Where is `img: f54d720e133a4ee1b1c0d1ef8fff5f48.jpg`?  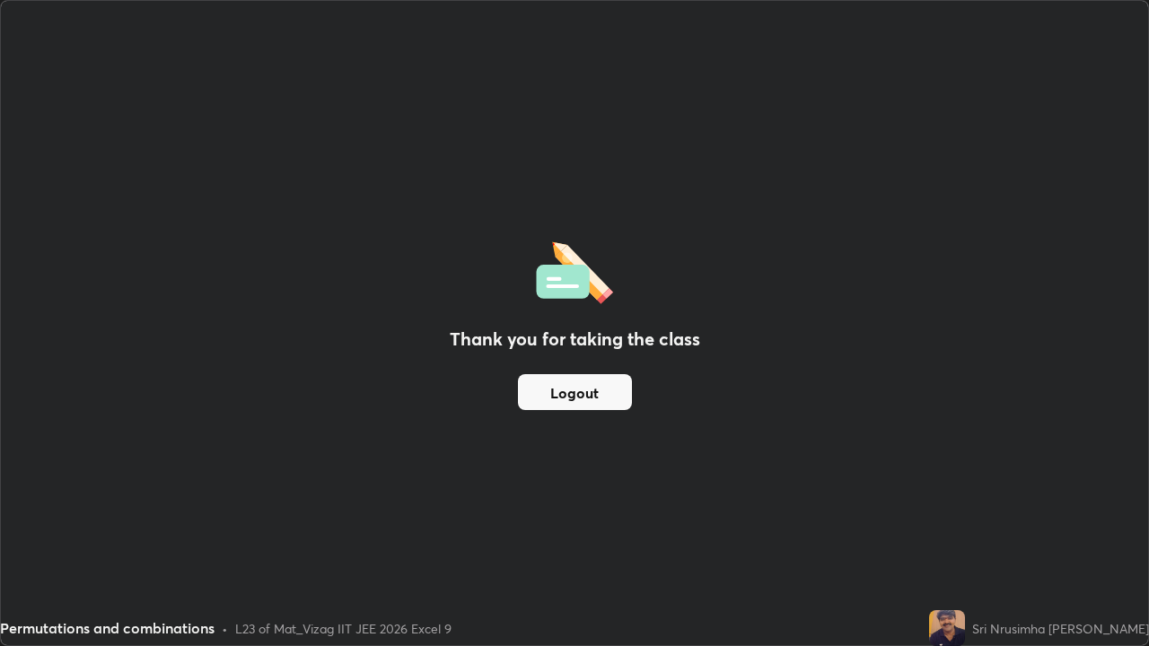 img: f54d720e133a4ee1b1c0d1ef8fff5f48.jpg is located at coordinates (947, 628).